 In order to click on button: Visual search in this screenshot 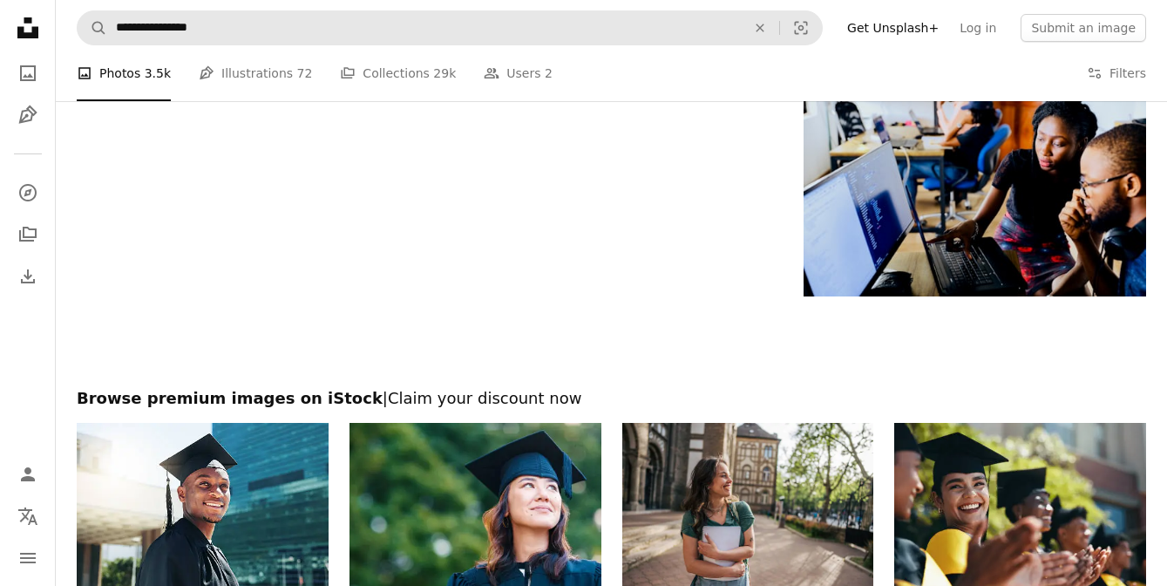, I will do `click(801, 28)`.